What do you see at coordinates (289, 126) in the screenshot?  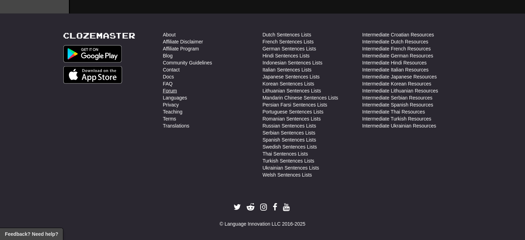 I see `a: Russian Sentences Lists` at bounding box center [289, 126].